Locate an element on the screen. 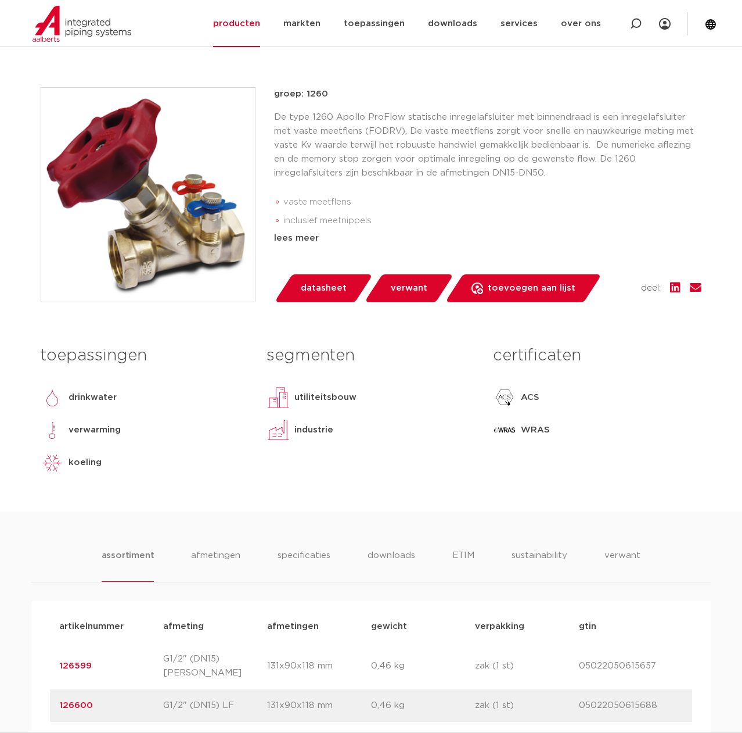  p: koeling is located at coordinates (85, 462).